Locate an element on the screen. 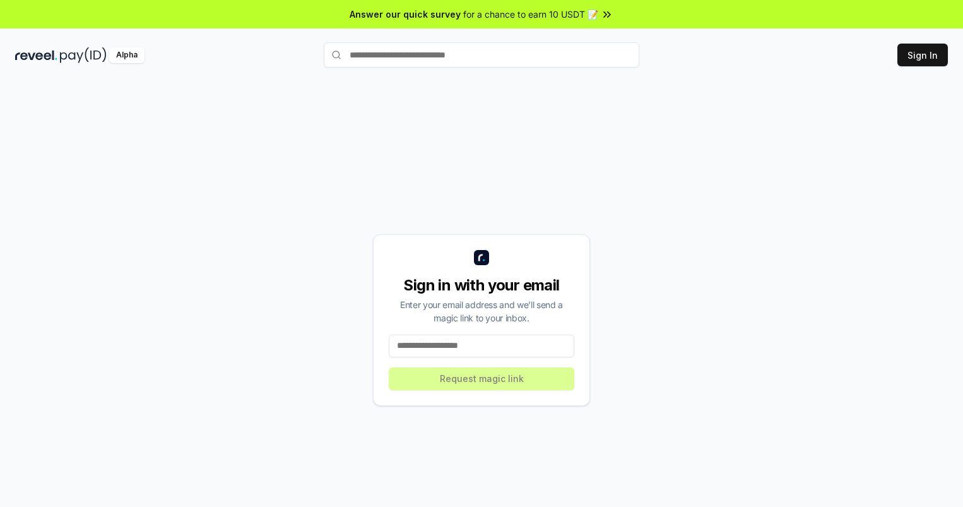 The height and width of the screenshot is (507, 963). img: reveel_dark is located at coordinates (36, 55).